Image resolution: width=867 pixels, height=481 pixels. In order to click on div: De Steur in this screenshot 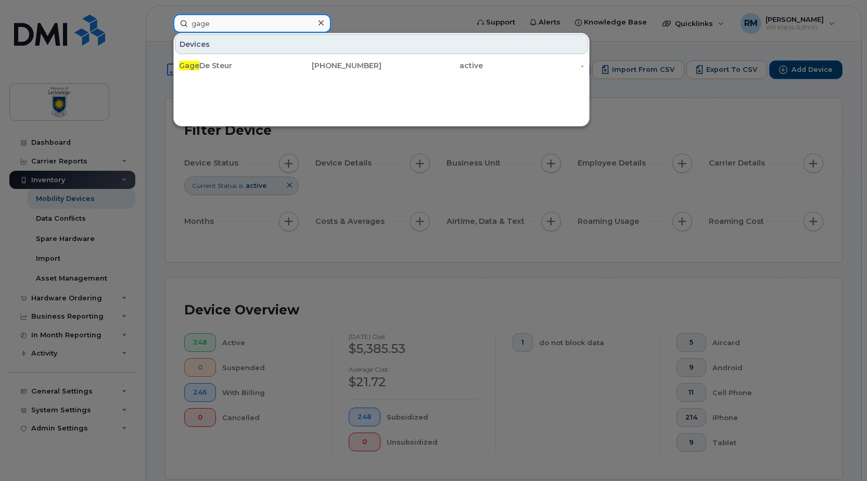, I will do `click(229, 66)`.